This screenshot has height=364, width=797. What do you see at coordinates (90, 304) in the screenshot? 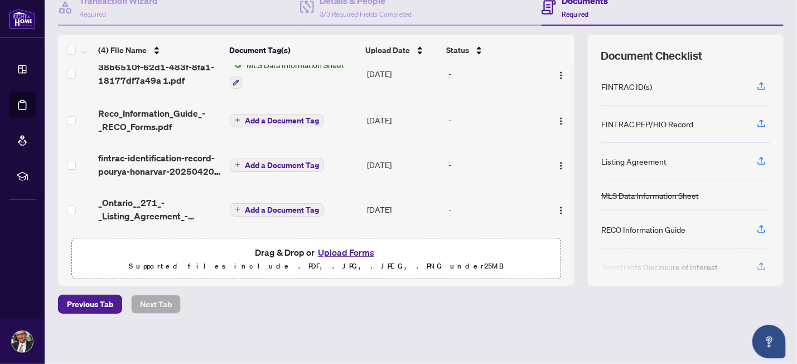
I see `span: Previous Tab` at bounding box center [90, 304].